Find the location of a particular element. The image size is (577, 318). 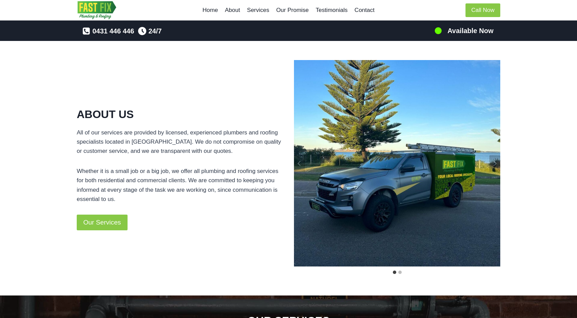

a: About is located at coordinates (232, 10).